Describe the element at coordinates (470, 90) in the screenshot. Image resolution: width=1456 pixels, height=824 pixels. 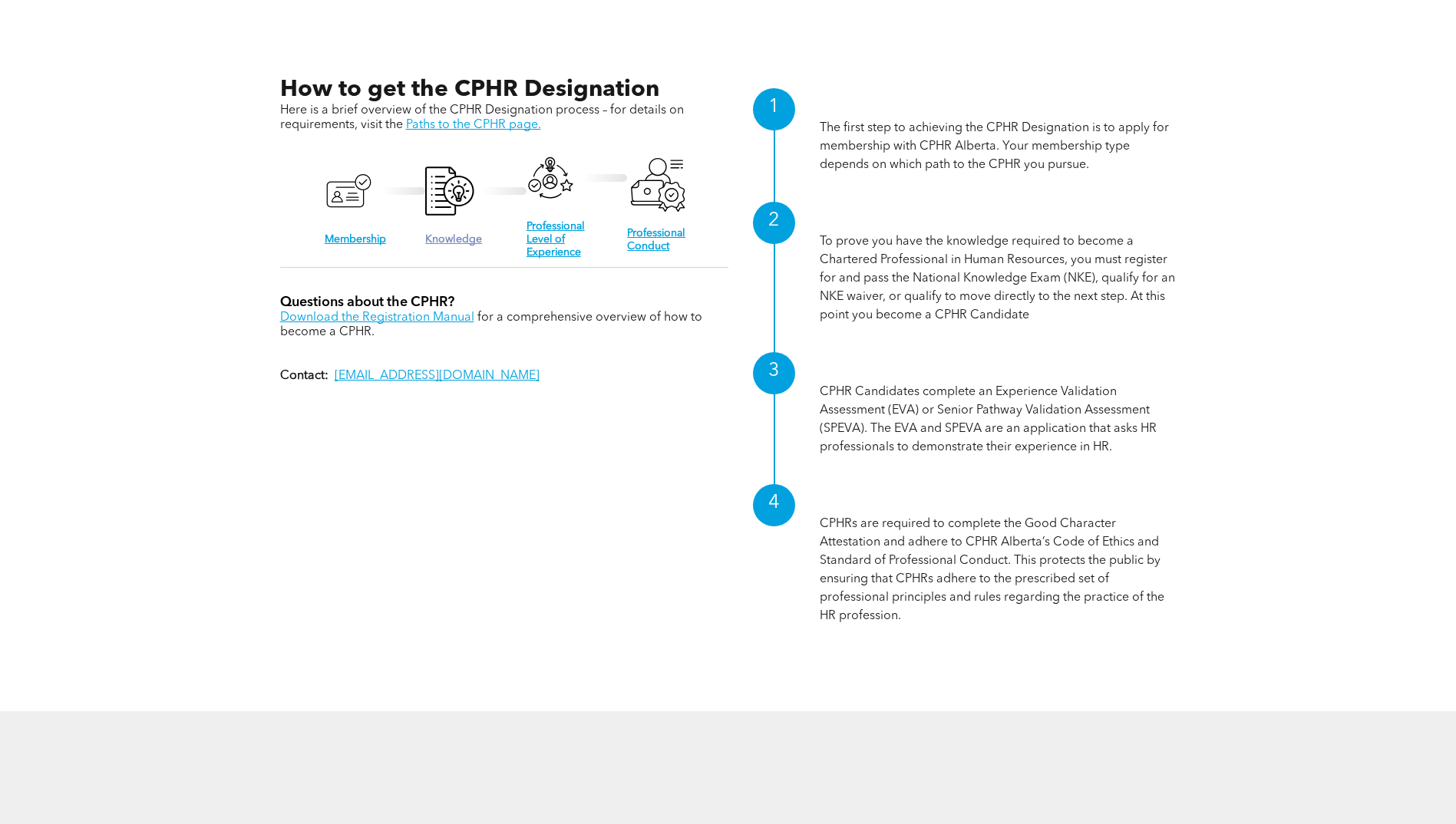
I see `span: How to get the CPHR Designation` at that location.